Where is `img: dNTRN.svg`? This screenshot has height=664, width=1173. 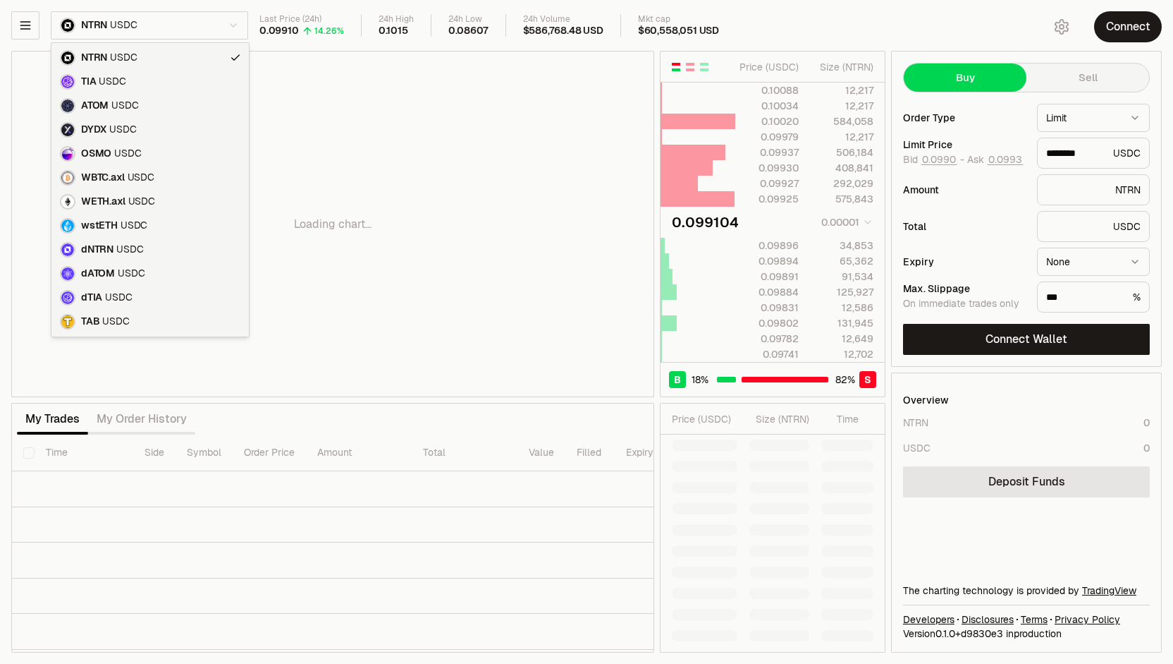 img: dNTRN.svg is located at coordinates (68, 250).